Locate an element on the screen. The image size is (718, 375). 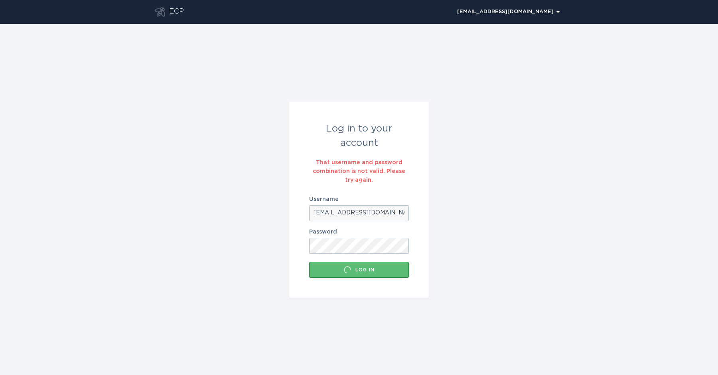
button: Log in is located at coordinates (359, 270).